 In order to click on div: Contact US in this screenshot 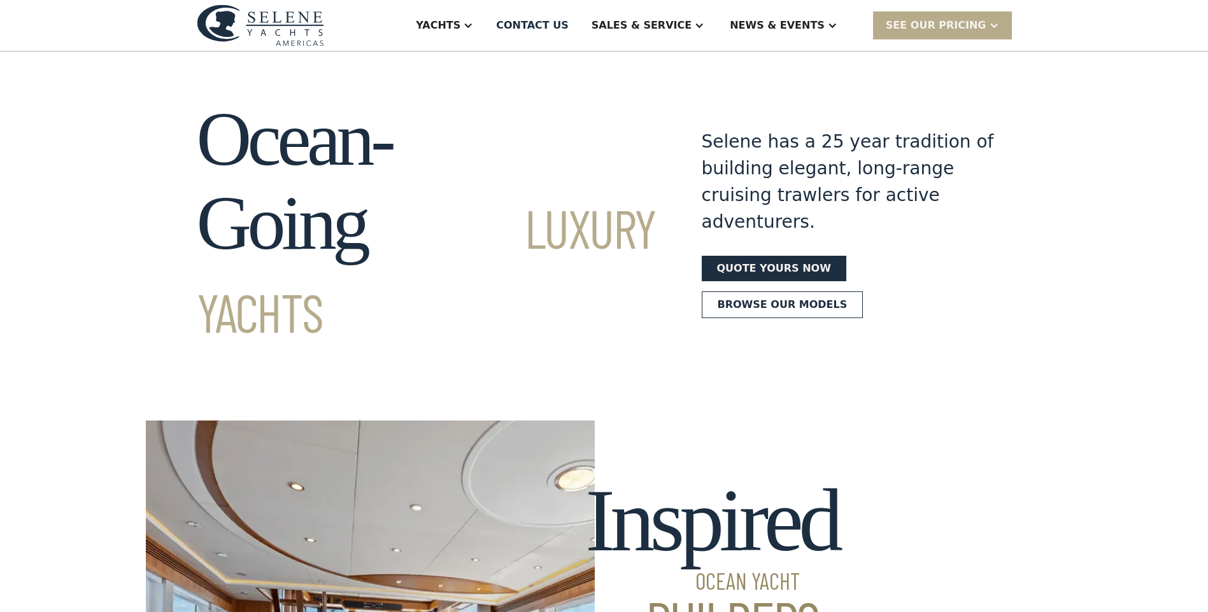, I will do `click(532, 25)`.